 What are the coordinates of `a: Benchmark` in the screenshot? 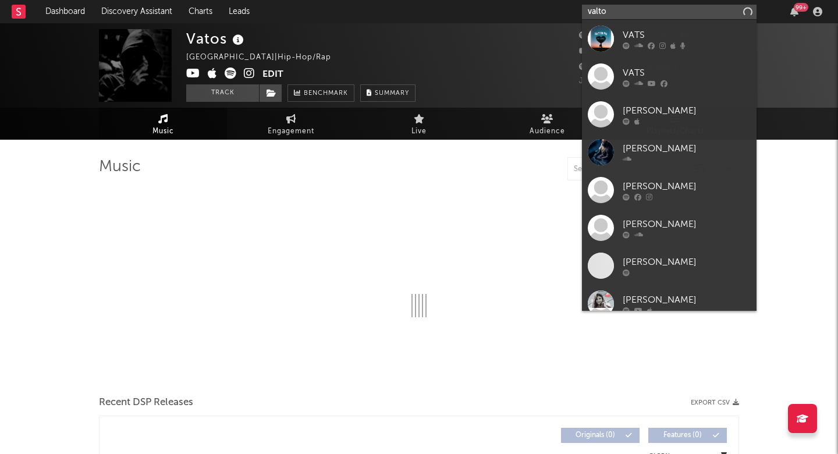 It's located at (321, 93).